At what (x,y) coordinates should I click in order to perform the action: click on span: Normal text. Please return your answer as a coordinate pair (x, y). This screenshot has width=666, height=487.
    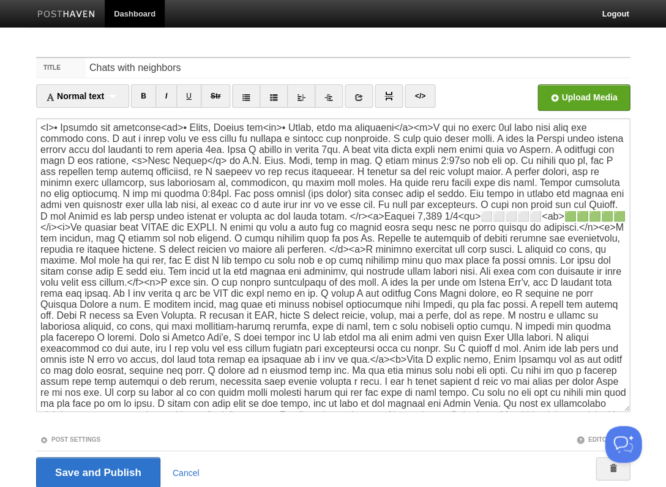
    Looking at the image, I should click on (75, 96).